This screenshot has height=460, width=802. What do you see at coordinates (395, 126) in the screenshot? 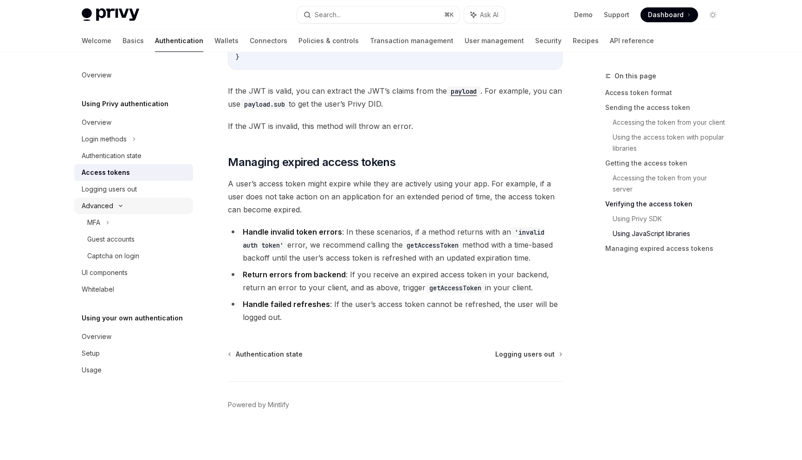
I see `span: If the JWT is invalid, this method will throw an error.` at bounding box center [395, 126].